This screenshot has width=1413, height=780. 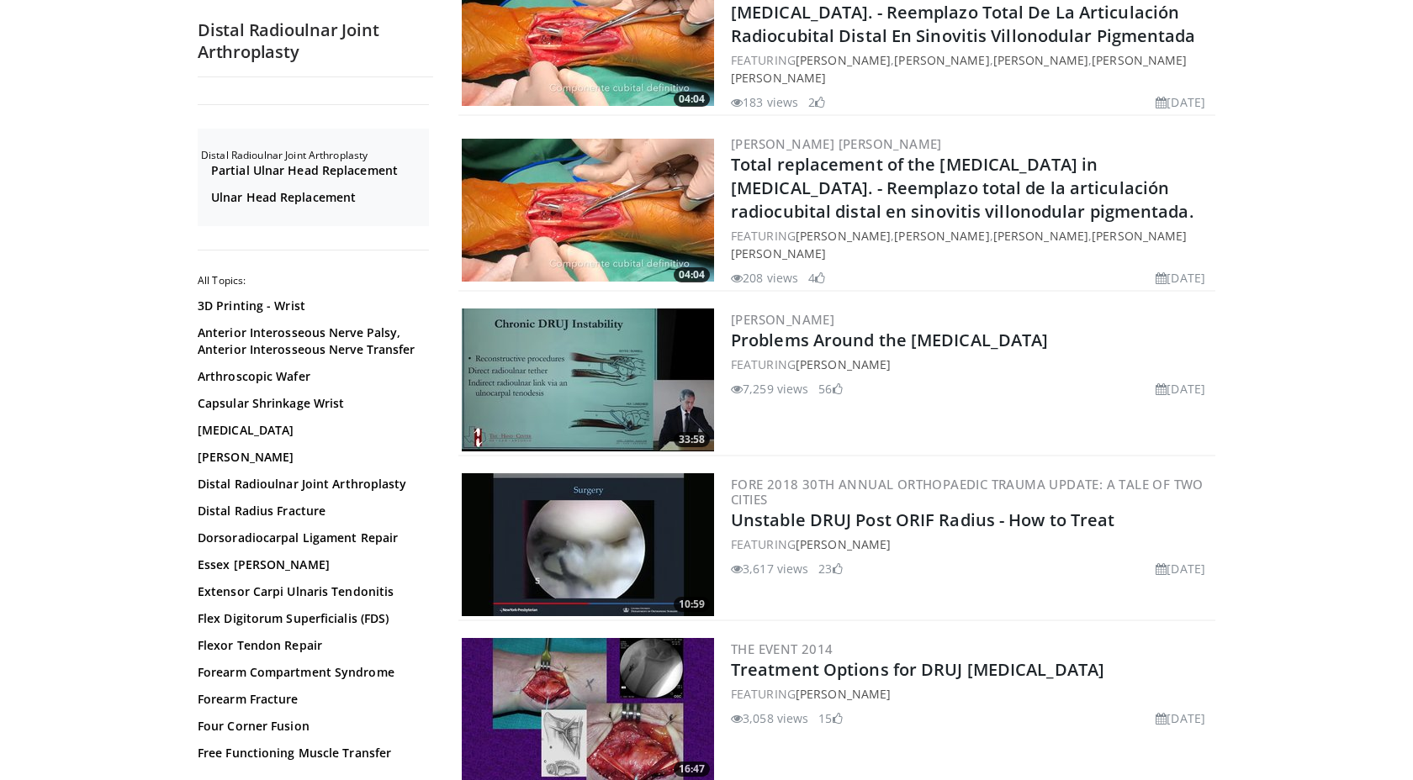 I want to click on li: 3,058 views, so click(x=769, y=718).